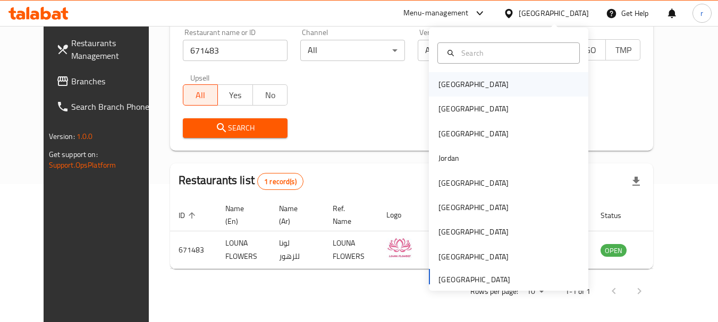 The width and height of the screenshot is (718, 322). I want to click on h2: Restaurants list, so click(241, 181).